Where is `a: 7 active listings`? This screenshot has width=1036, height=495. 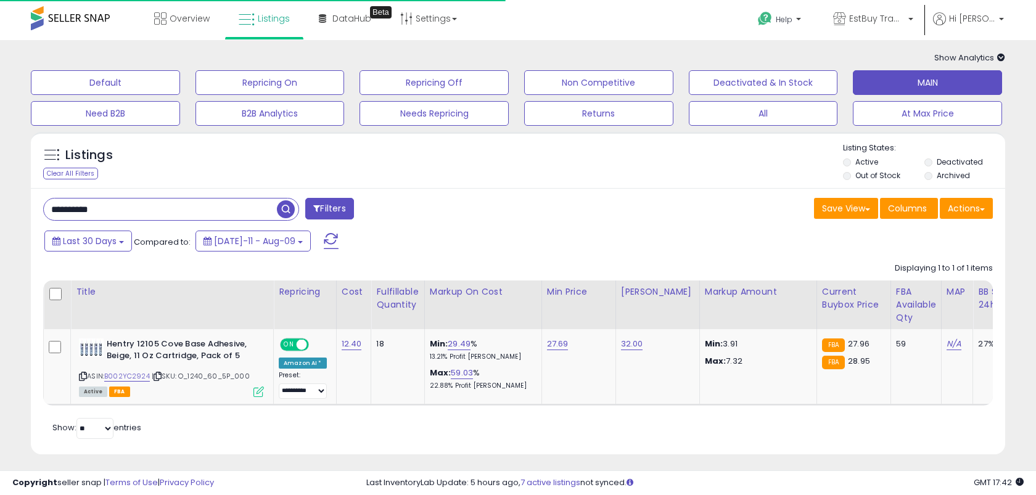 a: 7 active listings is located at coordinates (550, 482).